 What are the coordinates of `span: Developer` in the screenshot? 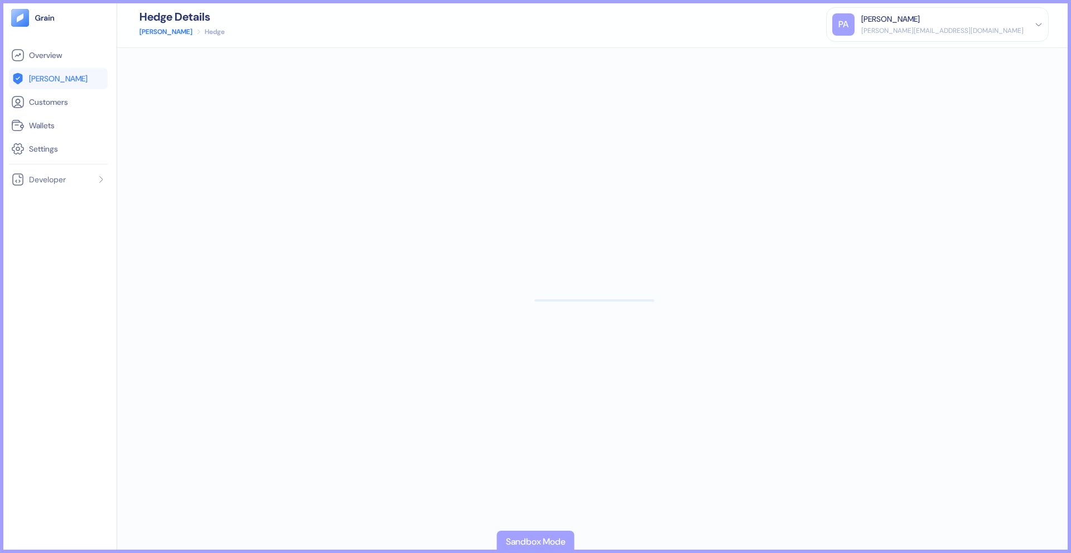 It's located at (47, 180).